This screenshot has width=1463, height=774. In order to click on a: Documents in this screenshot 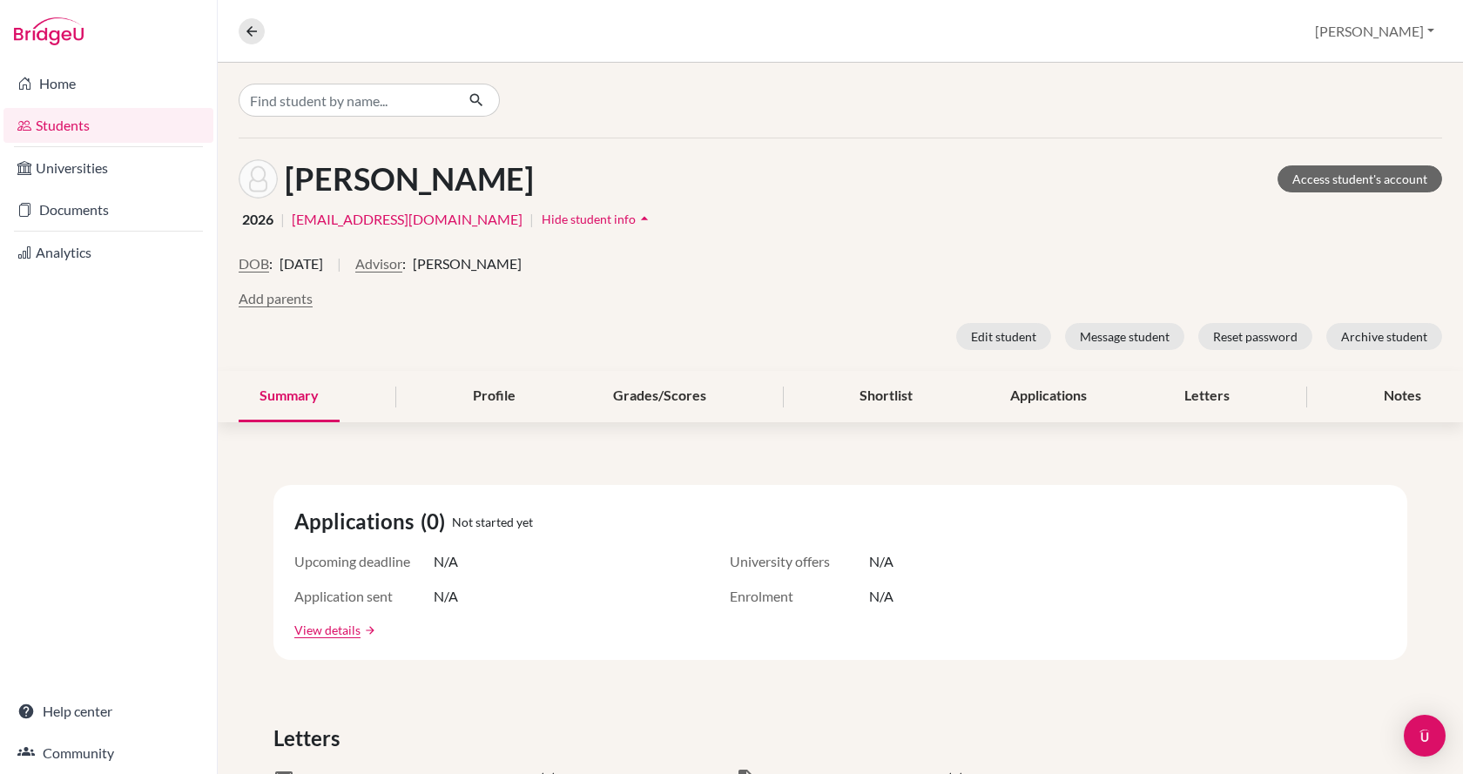, I will do `click(108, 210)`.